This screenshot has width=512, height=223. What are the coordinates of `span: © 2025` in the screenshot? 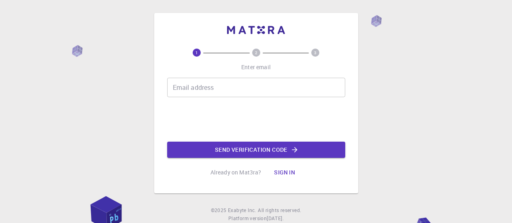 It's located at (220, 211).